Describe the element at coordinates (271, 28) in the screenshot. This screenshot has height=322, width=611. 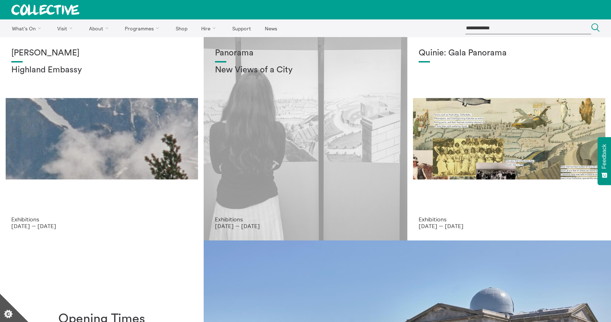
I see `a: News` at that location.